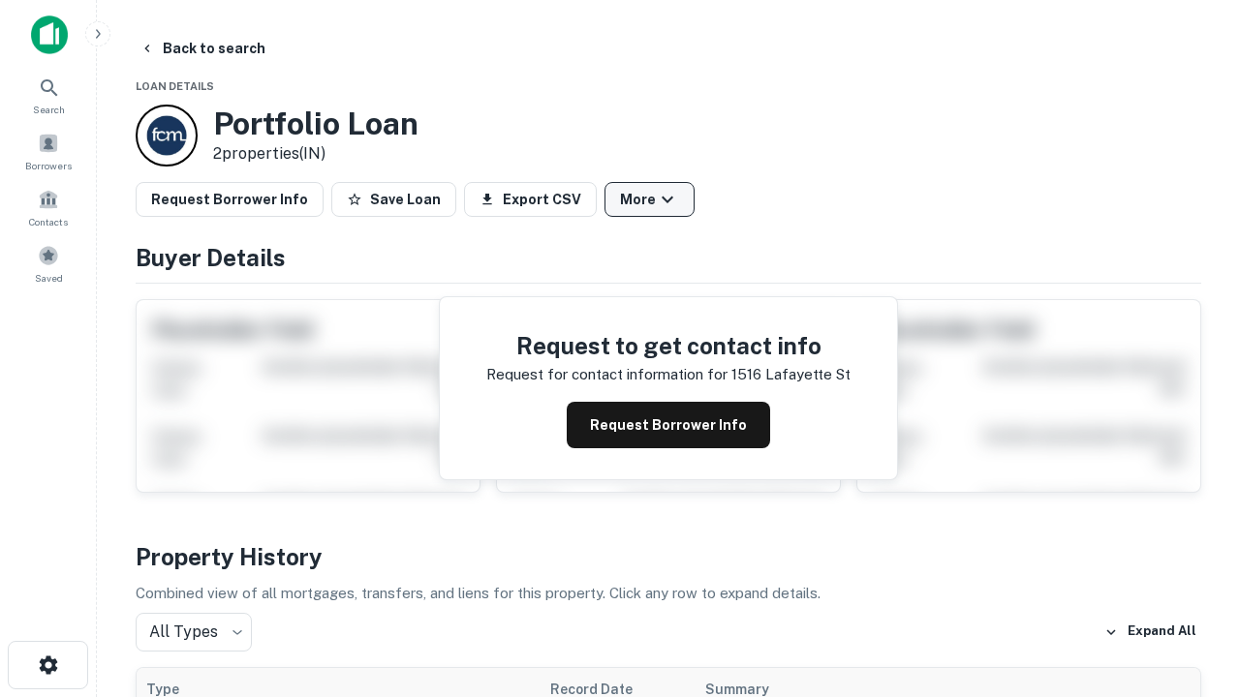  I want to click on span: Contacts, so click(48, 222).